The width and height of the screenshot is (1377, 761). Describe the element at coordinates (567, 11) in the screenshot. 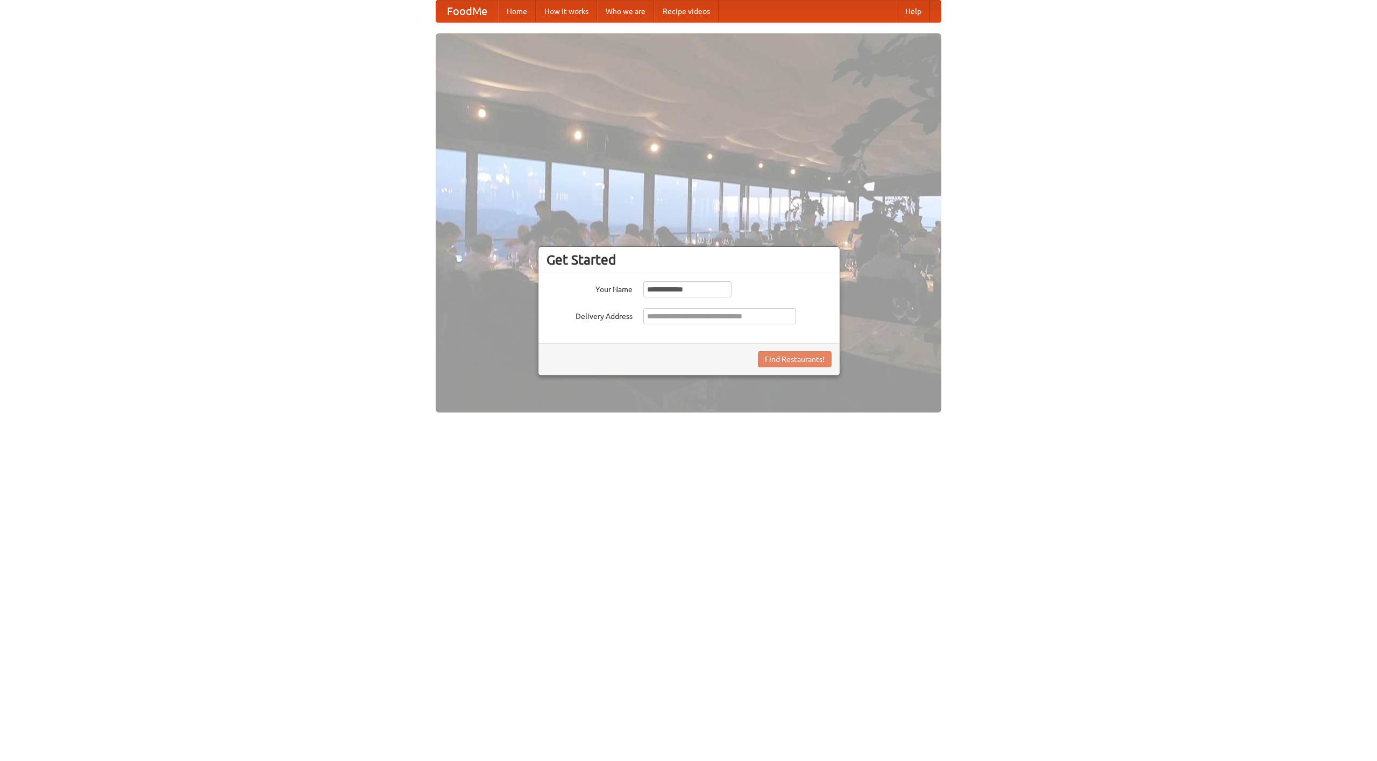

I see `a: How it works` at that location.